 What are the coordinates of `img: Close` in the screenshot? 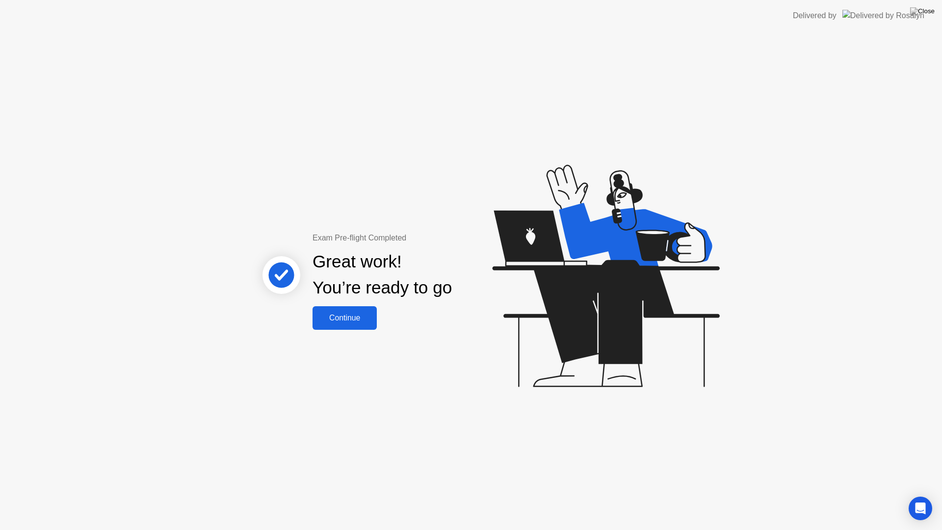 It's located at (922, 11).